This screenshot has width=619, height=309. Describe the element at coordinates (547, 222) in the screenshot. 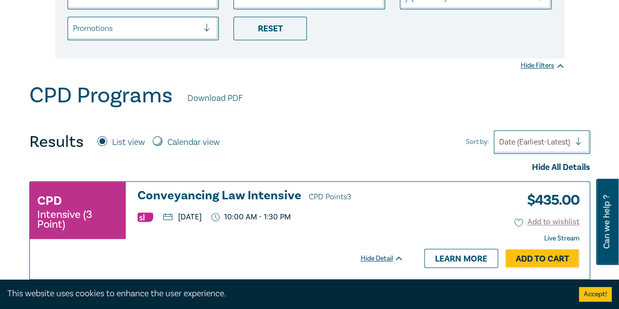

I see `button: Add to wishlist` at that location.